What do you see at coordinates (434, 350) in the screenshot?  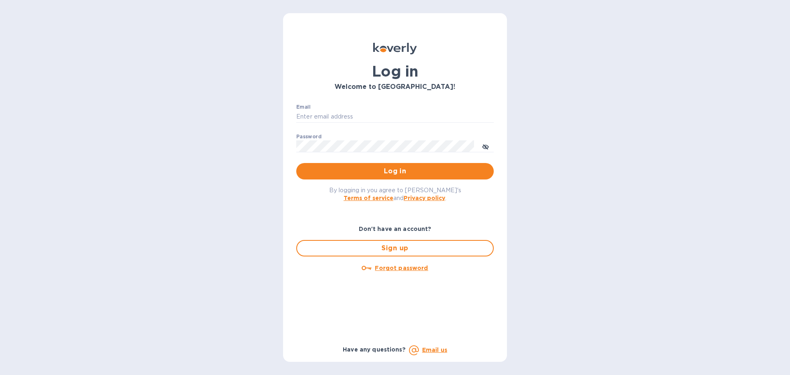 I see `a: Email us` at bounding box center [434, 350].